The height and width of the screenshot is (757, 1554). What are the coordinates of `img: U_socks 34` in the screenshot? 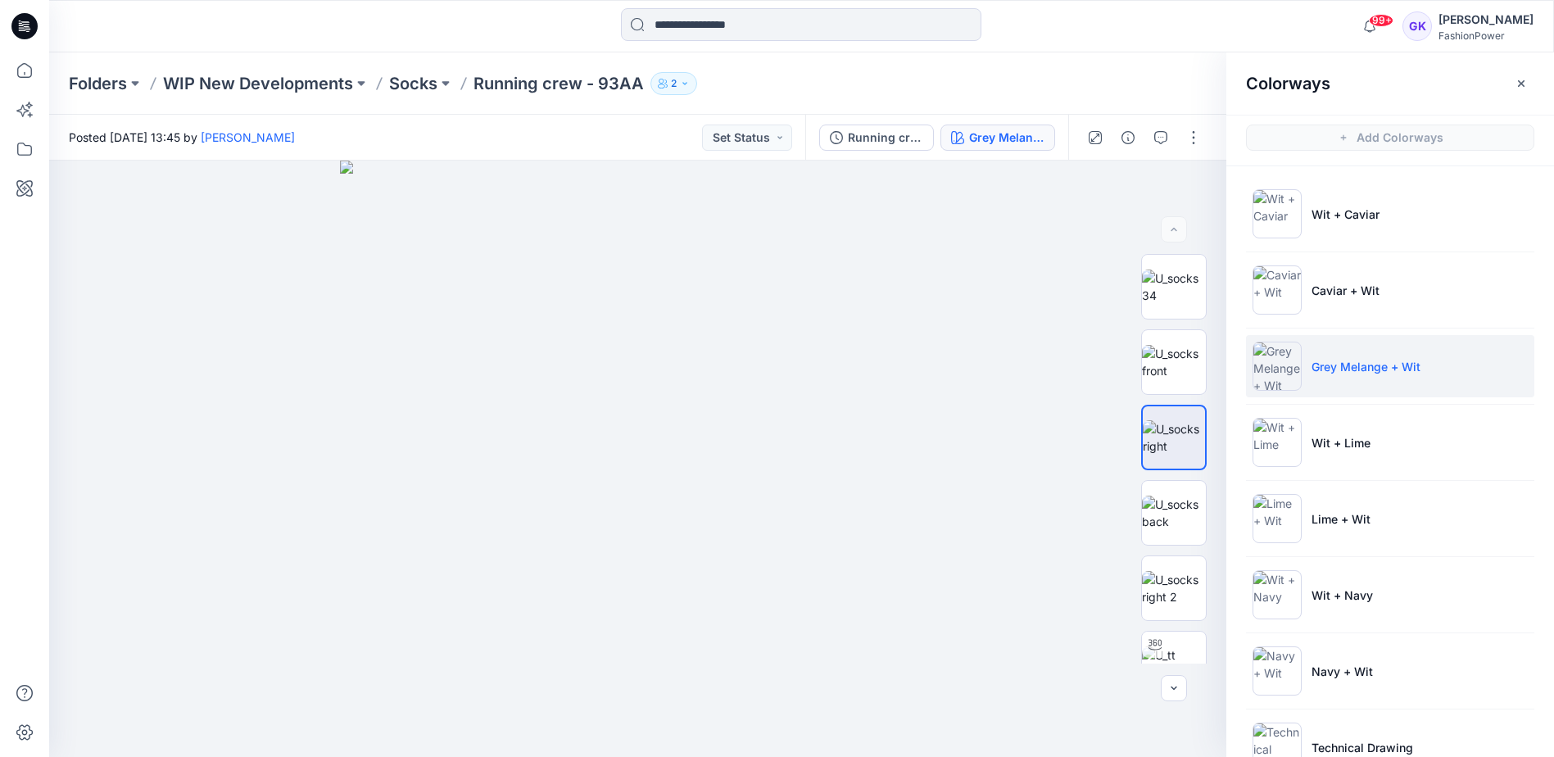 It's located at (1174, 287).